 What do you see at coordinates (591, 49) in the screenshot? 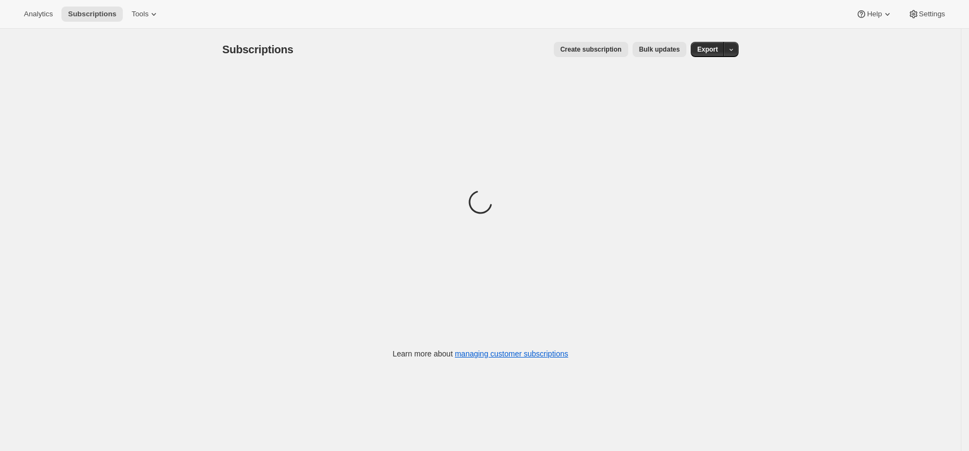
I see `button: Create subscription` at bounding box center [591, 49].